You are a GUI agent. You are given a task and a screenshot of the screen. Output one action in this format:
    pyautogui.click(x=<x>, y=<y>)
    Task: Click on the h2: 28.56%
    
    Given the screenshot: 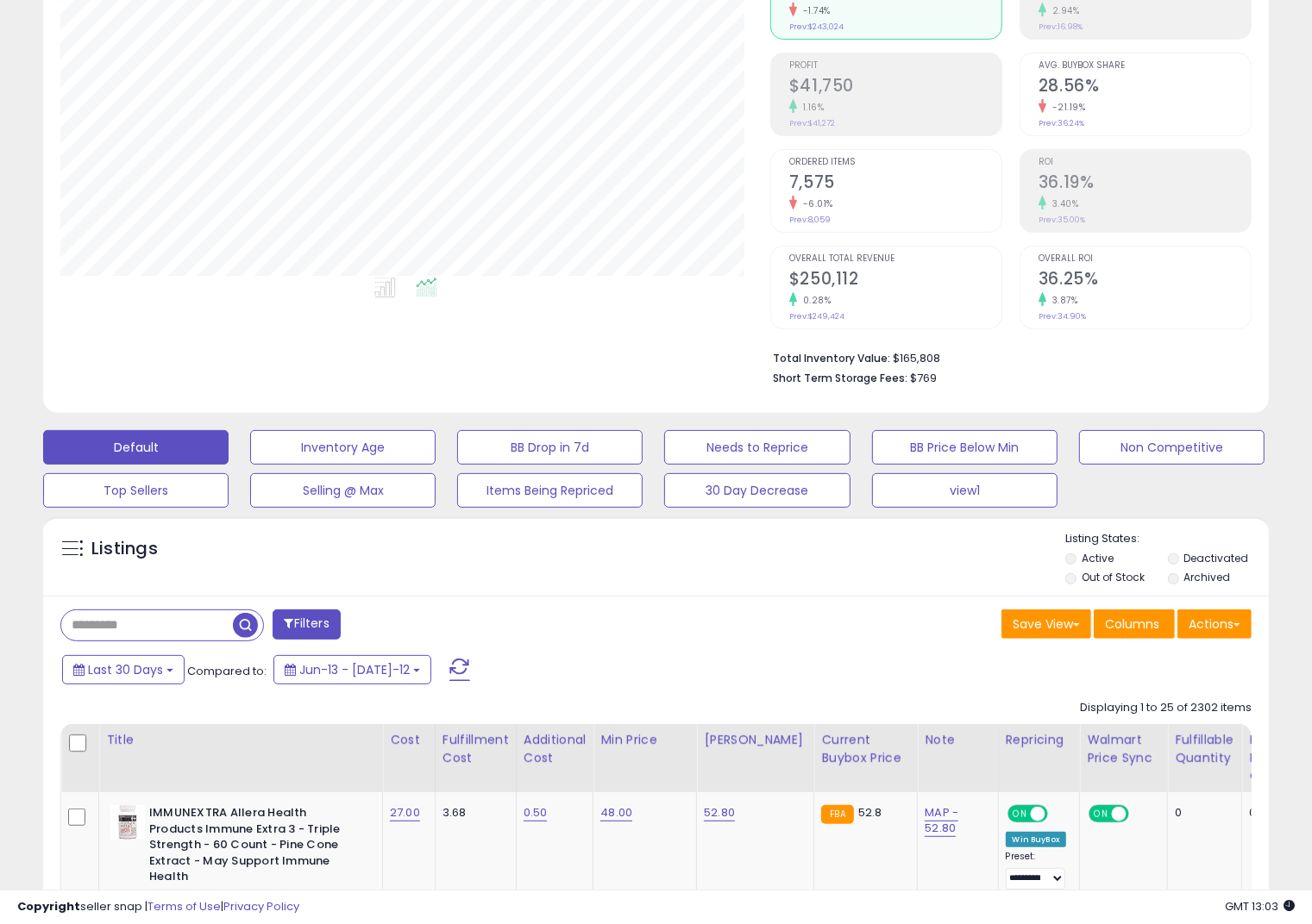 What is the action you would take?
    pyautogui.click(x=1144, y=87)
    